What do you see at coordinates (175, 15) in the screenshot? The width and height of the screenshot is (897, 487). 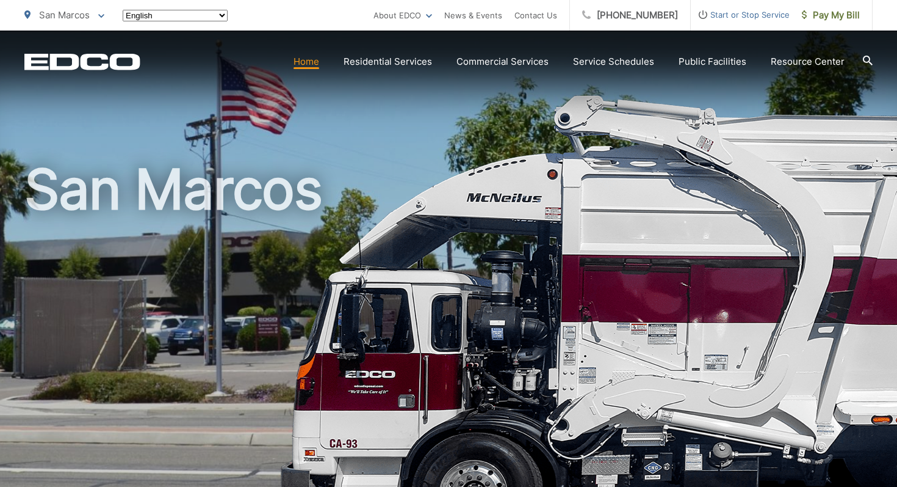 I see `select: Select a language` at bounding box center [175, 15].